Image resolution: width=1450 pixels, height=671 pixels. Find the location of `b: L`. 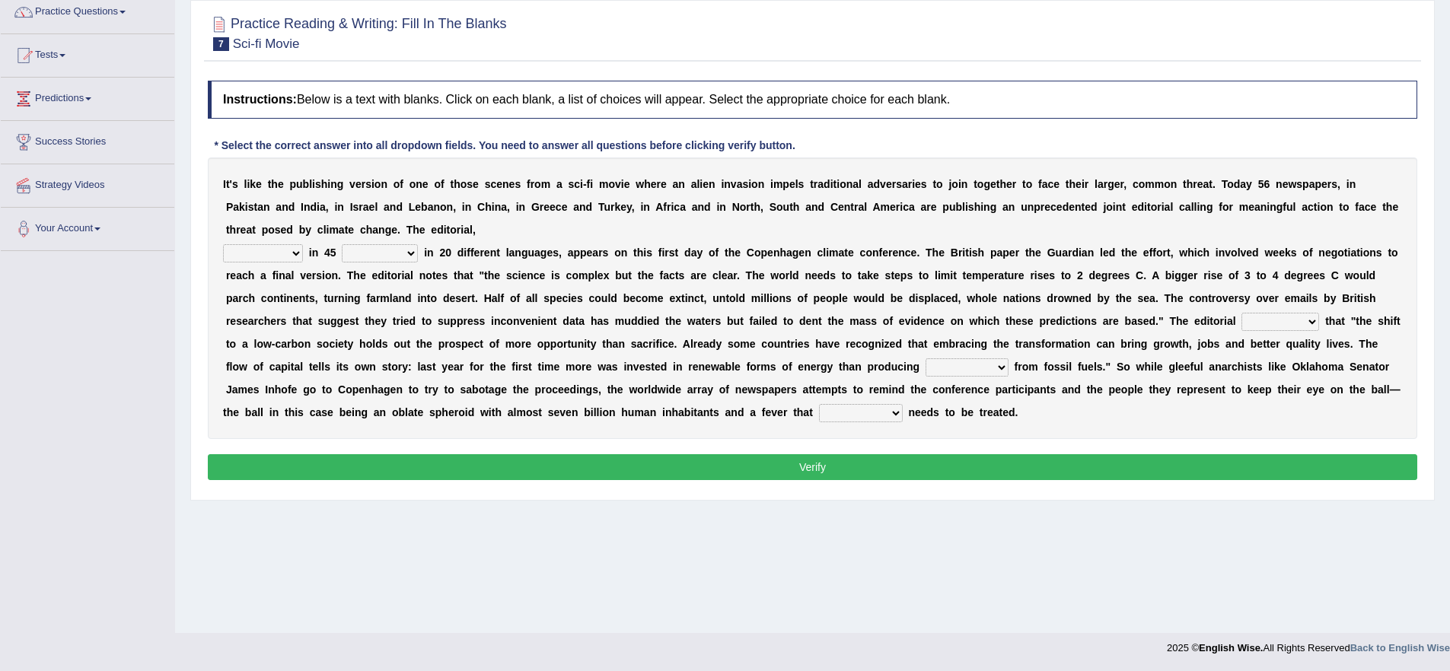

b: L is located at coordinates (412, 207).